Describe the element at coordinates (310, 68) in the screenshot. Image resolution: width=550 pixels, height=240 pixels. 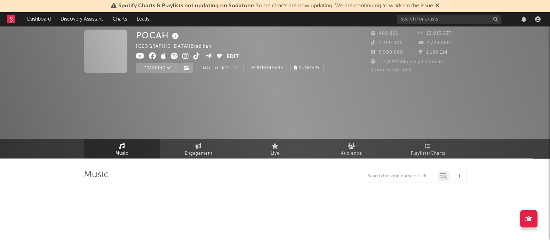
I see `span: Summary` at that location.